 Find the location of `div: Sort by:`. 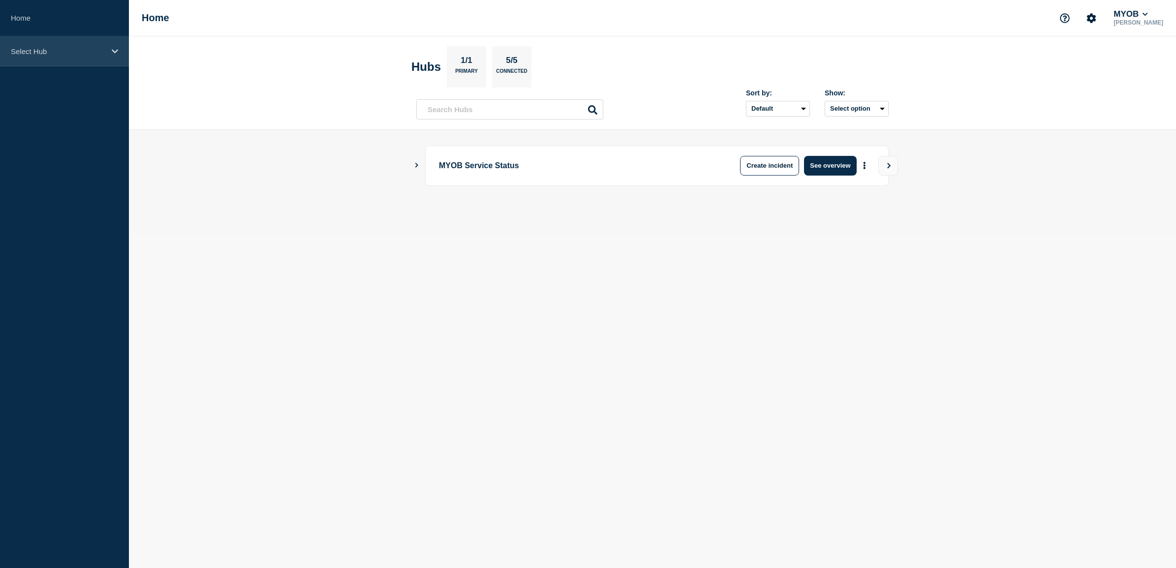

div: Sort by: is located at coordinates (778, 93).